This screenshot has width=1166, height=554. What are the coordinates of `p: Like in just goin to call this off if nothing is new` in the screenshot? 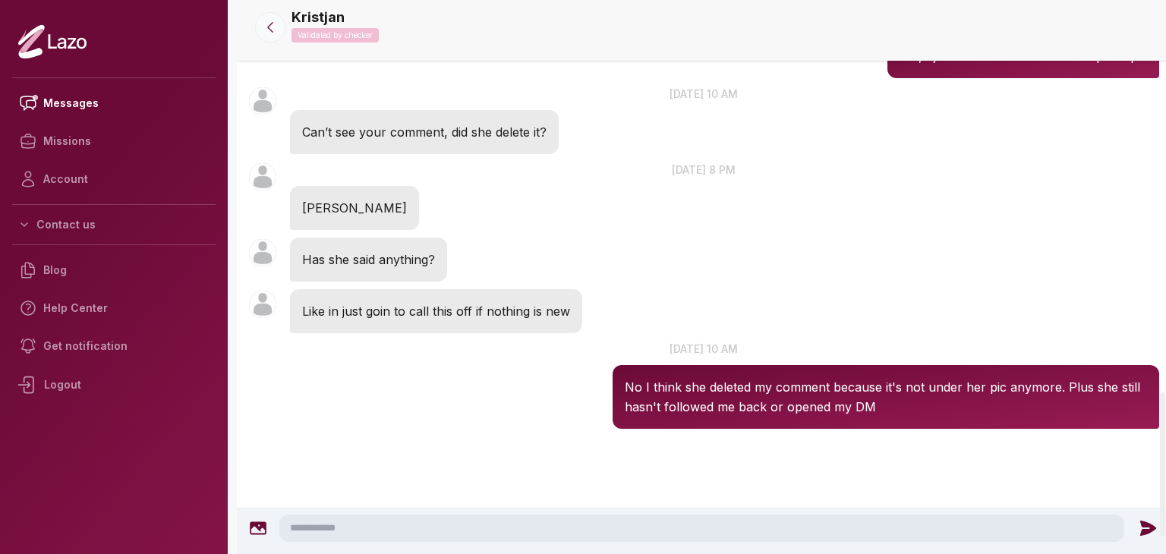 It's located at (436, 311).